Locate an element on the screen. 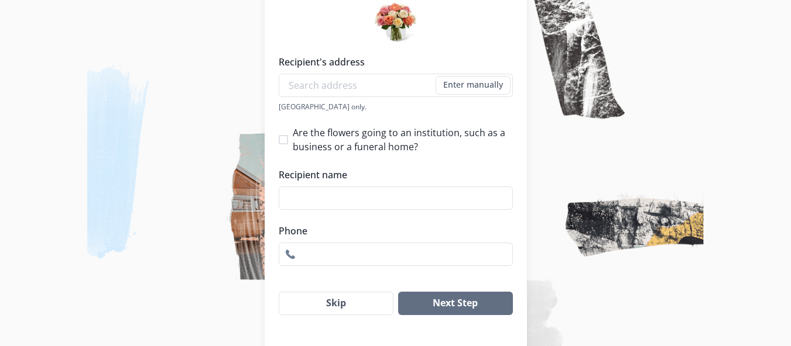 The image size is (791, 346). input: Search address is located at coordinates (396, 85).